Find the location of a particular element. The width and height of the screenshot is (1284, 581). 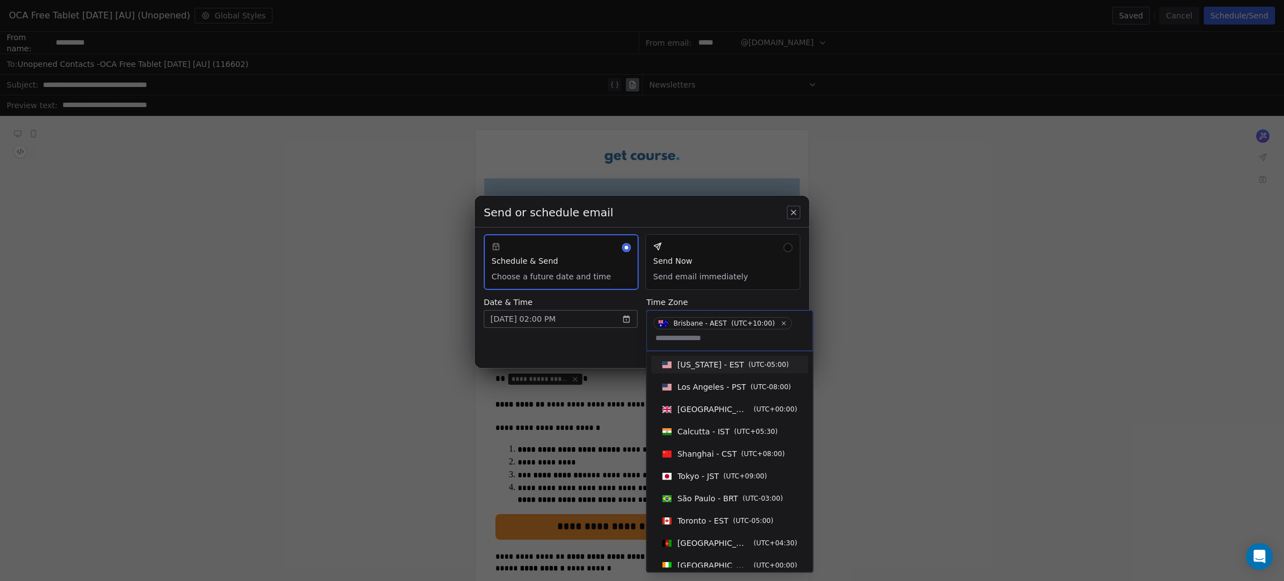

span: ( UTC-08:00 ) is located at coordinates (771, 387).